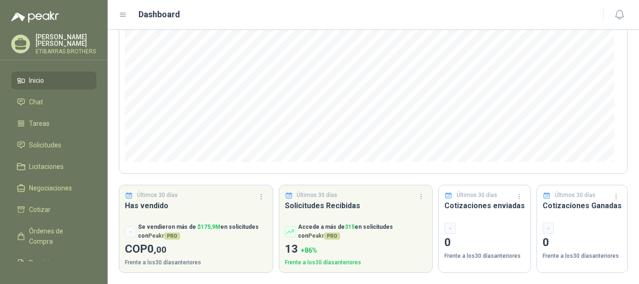 This screenshot has height=284, width=639. Describe the element at coordinates (196, 249) in the screenshot. I see `p: COP` at that location.